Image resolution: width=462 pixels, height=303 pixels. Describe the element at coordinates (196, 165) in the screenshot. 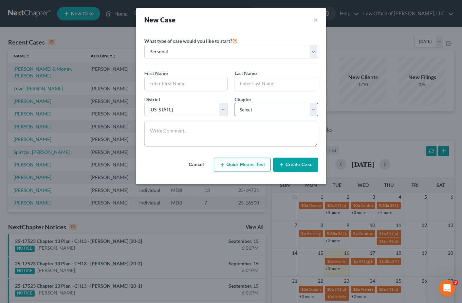

I see `button: Cancel` at that location.